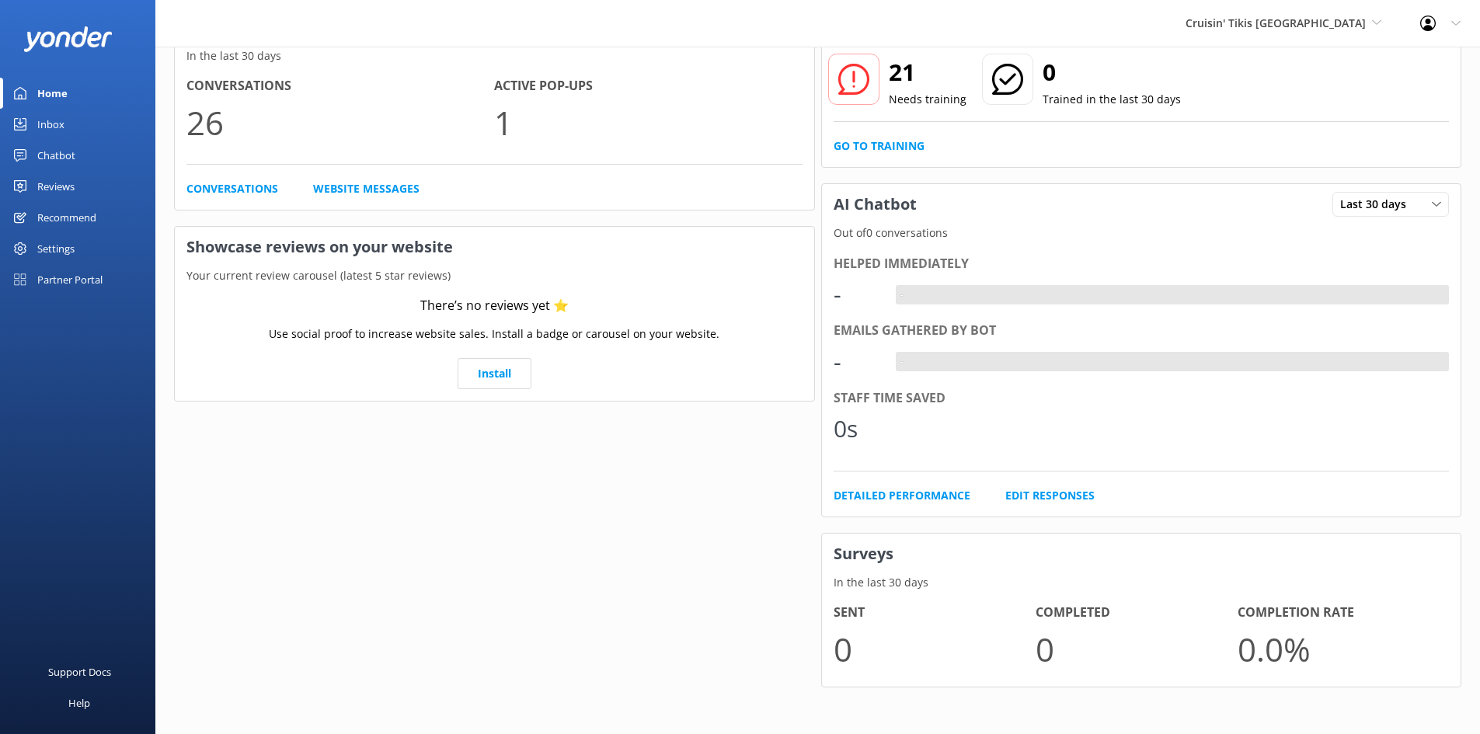 This screenshot has width=1480, height=734. I want to click on a: Install, so click(494, 374).